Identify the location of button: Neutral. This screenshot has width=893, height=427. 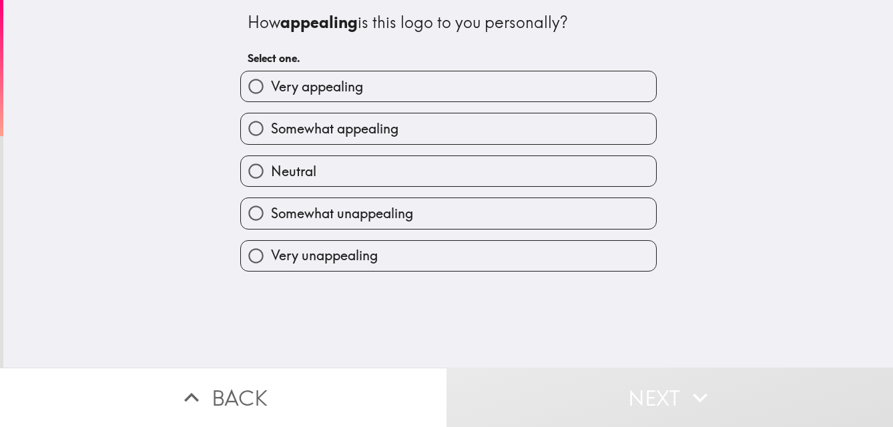
(449, 171).